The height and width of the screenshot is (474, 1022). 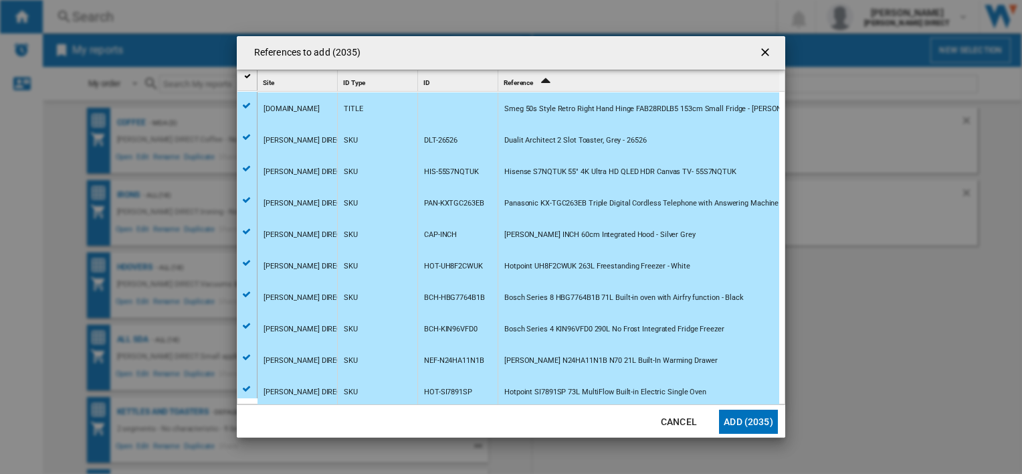 I want to click on span: Site, so click(x=268, y=82).